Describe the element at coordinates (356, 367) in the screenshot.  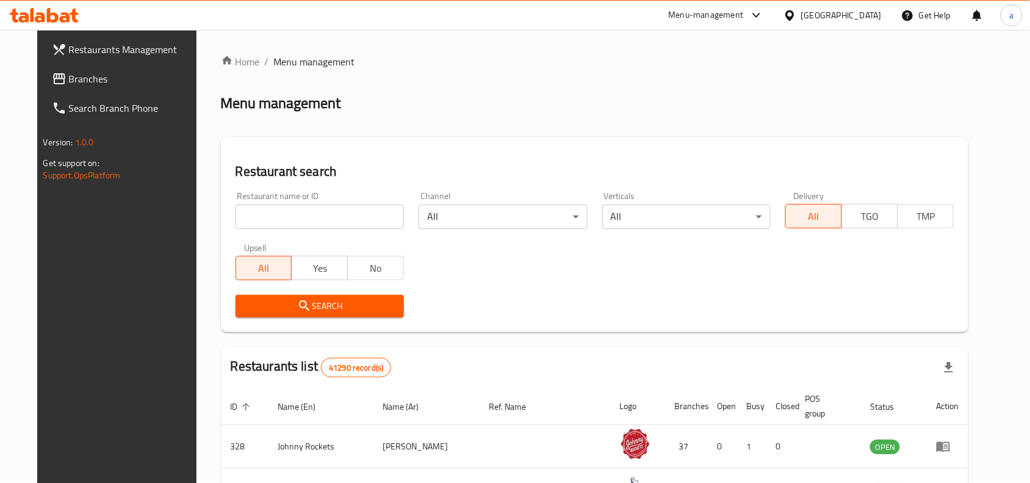
I see `div: Total records count` at that location.